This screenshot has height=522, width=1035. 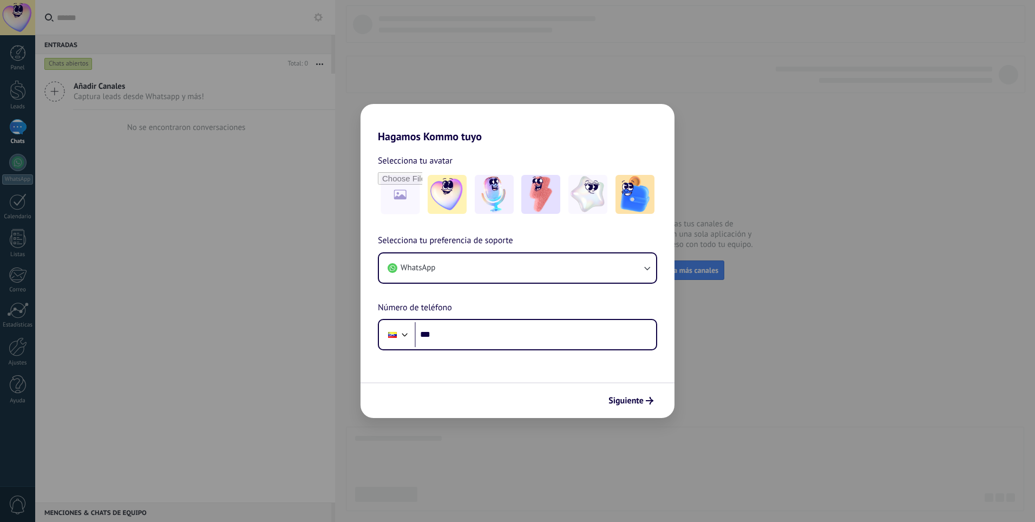 What do you see at coordinates (415, 308) in the screenshot?
I see `span: Número de teléfono` at bounding box center [415, 308].